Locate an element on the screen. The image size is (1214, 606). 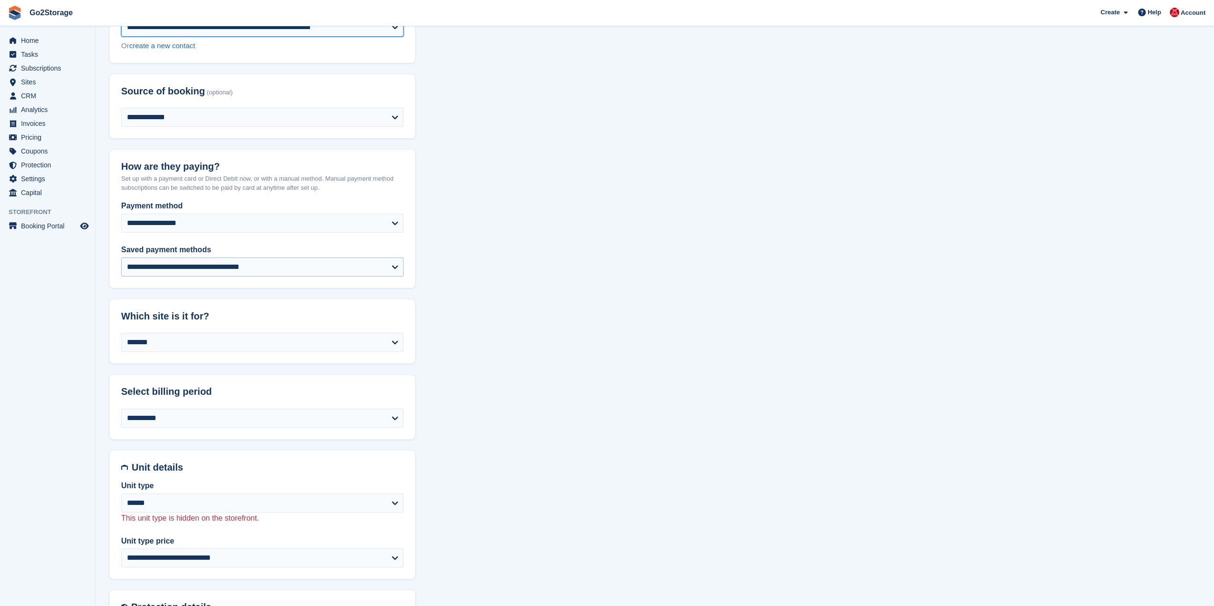
a: create a new contact is located at coordinates (162, 45).